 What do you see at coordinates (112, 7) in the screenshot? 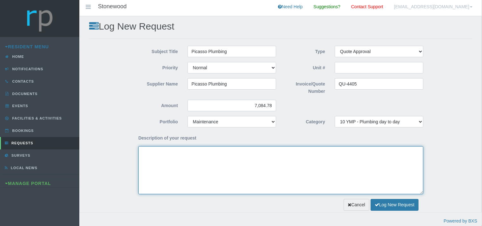
I see `h4: Stonewood` at bounding box center [112, 7].